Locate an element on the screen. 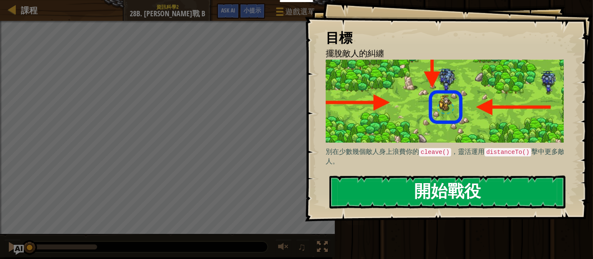  span: Ask AI is located at coordinates (228, 10).